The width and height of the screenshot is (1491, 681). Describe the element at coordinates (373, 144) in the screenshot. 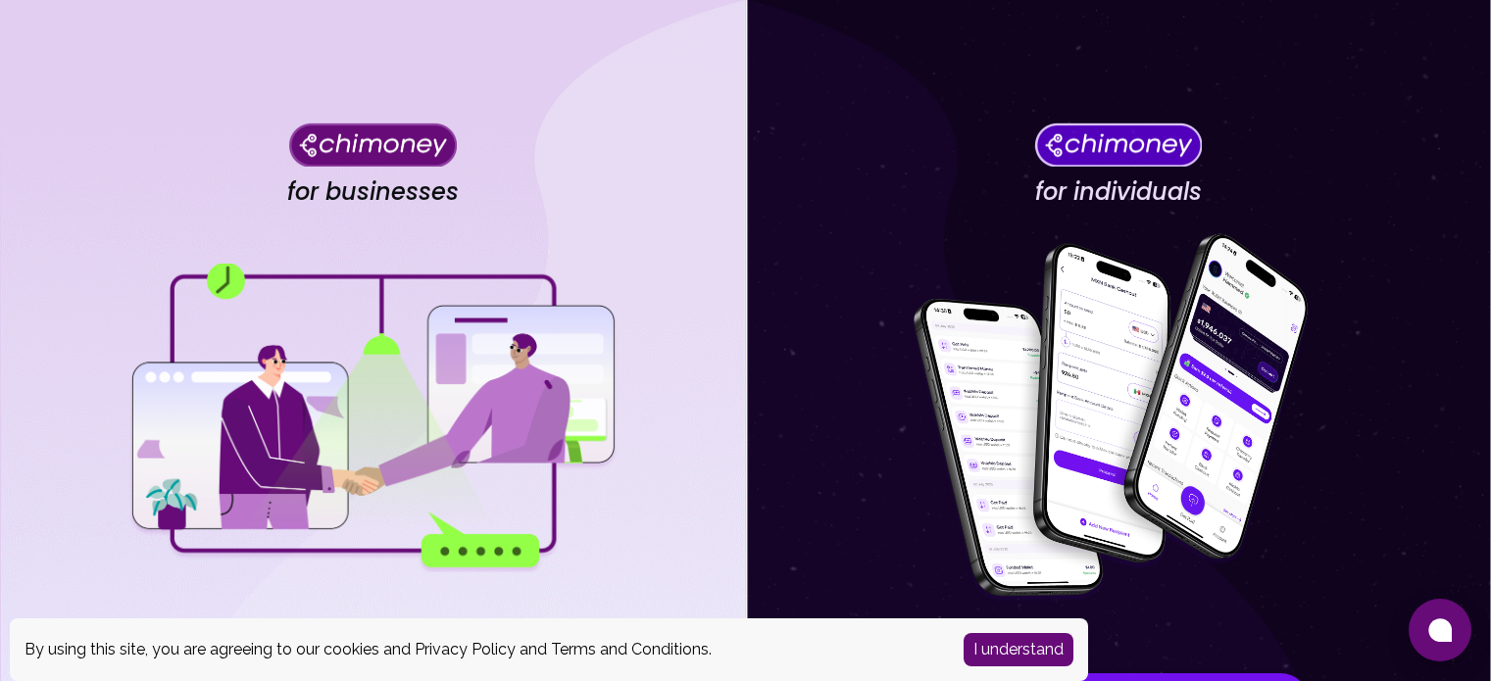

I see `img: Chimoney for businesses` at that location.